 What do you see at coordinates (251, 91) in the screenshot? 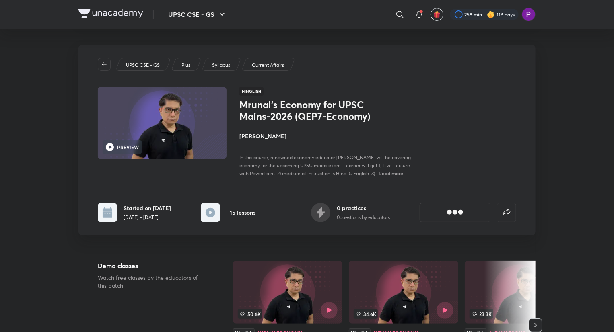
I see `span: Hinglish` at bounding box center [251, 91].